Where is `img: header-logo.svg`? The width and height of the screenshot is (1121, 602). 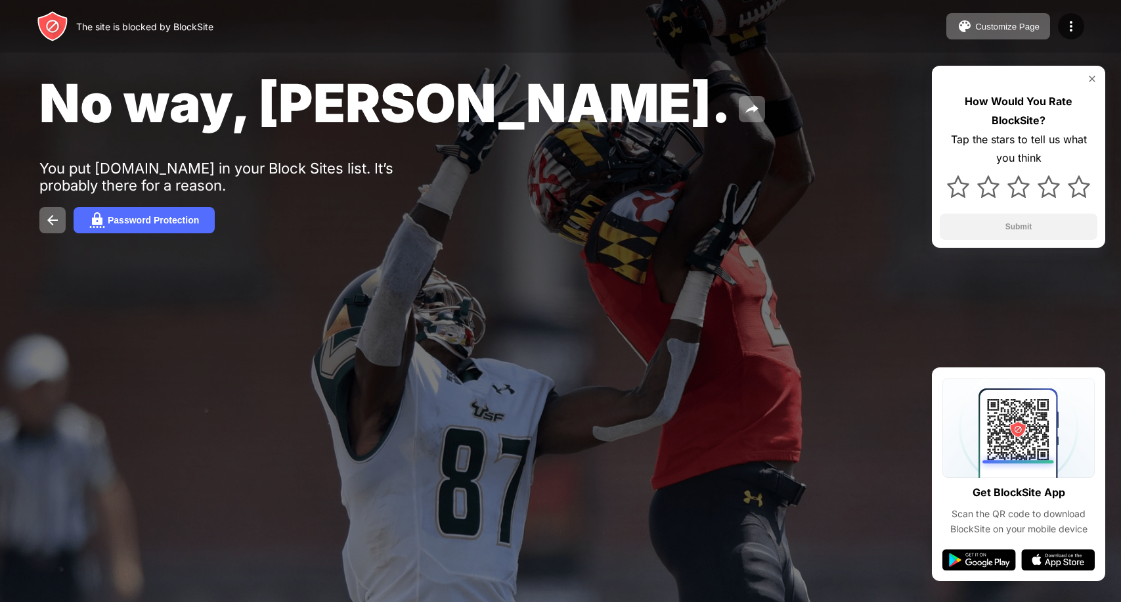 img: header-logo.svg is located at coordinates (53, 26).